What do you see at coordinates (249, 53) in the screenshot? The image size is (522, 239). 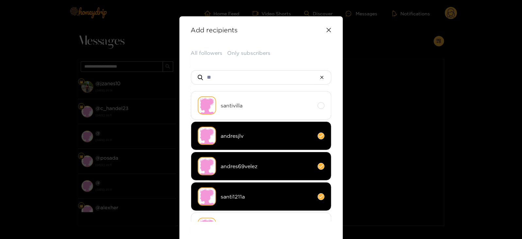 I see `button: Only subscribers` at bounding box center [249, 53].